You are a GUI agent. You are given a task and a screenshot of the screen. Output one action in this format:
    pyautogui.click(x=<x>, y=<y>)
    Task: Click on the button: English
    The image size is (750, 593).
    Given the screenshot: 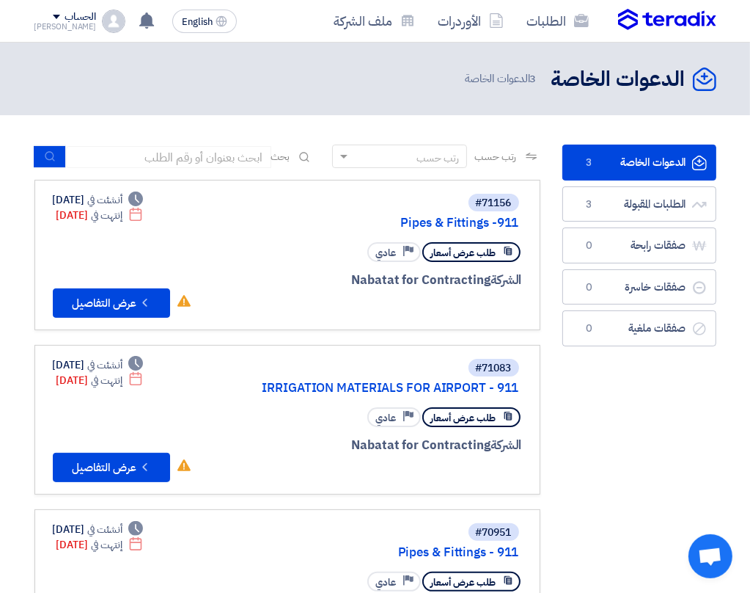 What is the action you would take?
    pyautogui.click(x=205, y=21)
    